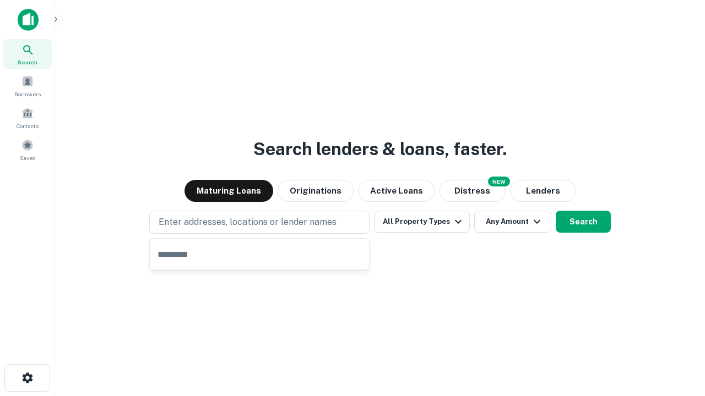 Image resolution: width=705 pixels, height=396 pixels. What do you see at coordinates (28, 54) in the screenshot?
I see `div: Search` at bounding box center [28, 54].